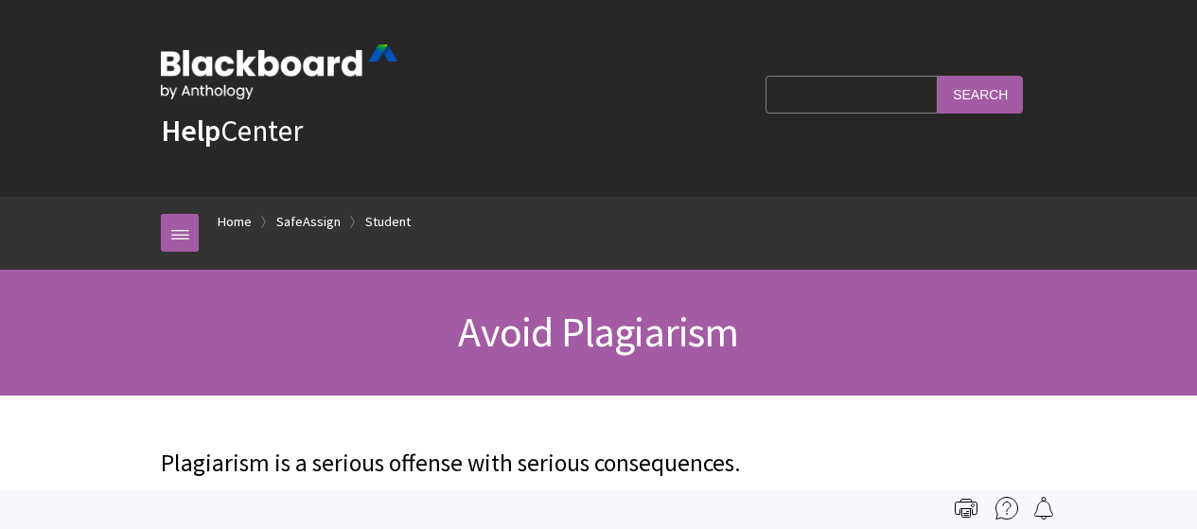 Image resolution: width=1197 pixels, height=529 pixels. What do you see at coordinates (190, 131) in the screenshot?
I see `strong: Help` at bounding box center [190, 131].